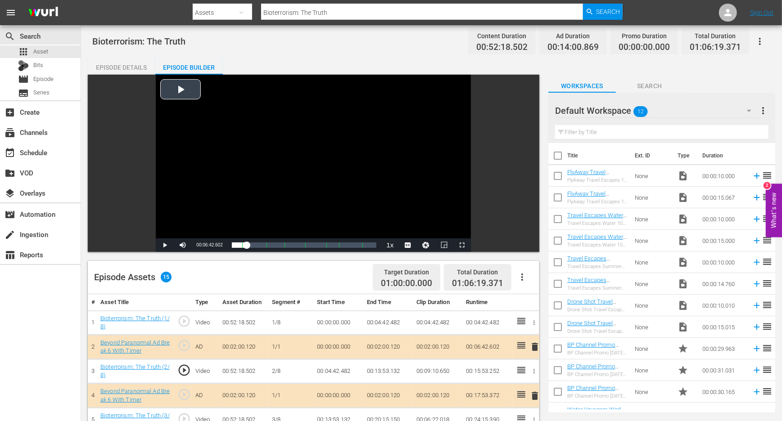 The height and width of the screenshot is (421, 782). What do you see at coordinates (644, 36) in the screenshot?
I see `div: Promo Duration` at bounding box center [644, 36].